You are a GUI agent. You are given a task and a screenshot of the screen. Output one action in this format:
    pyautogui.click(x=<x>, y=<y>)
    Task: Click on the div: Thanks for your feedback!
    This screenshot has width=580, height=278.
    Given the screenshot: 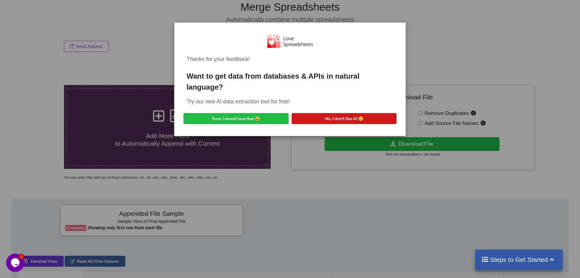 What is the action you would take?
    pyautogui.click(x=290, y=59)
    